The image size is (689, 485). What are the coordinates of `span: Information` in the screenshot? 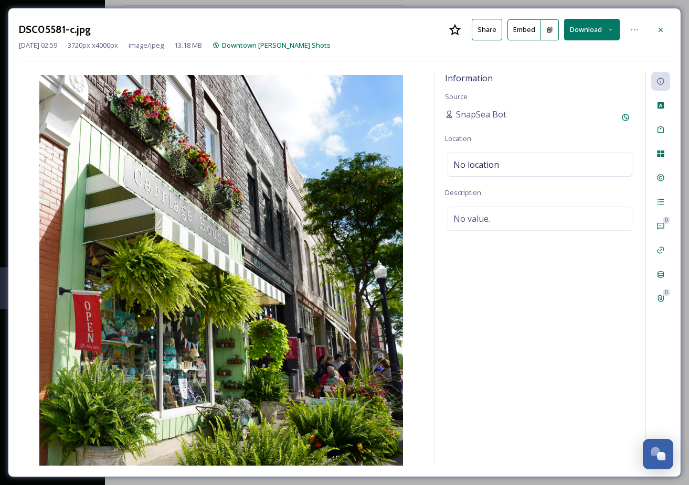 It's located at (468, 78).